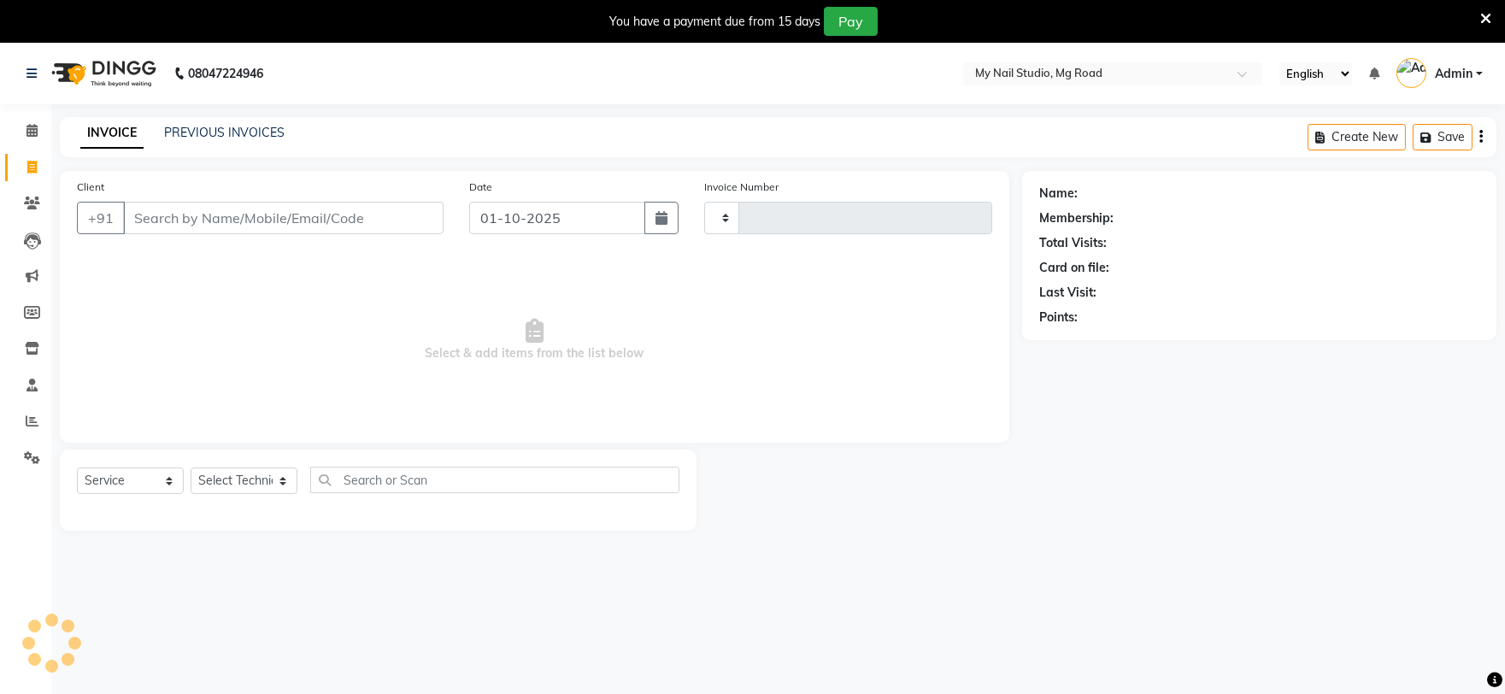 The image size is (1505, 694). Describe the element at coordinates (495, 479) in the screenshot. I see `input: Search or Scan` at that location.